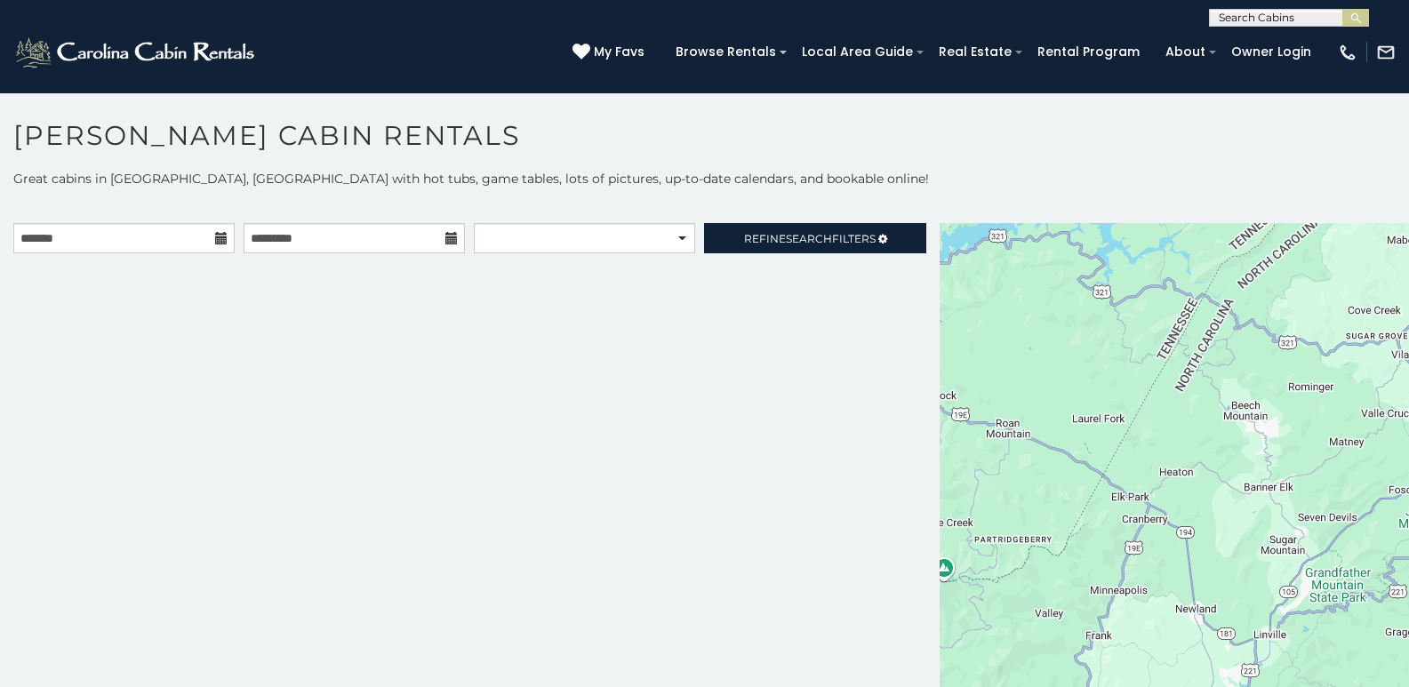  Describe the element at coordinates (725, 52) in the screenshot. I see `a: Browse Rentals` at that location.